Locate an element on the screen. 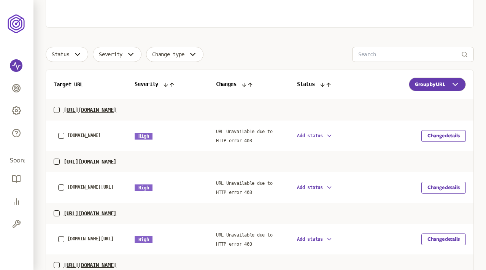 The height and width of the screenshot is (270, 486). button: Status is located at coordinates (67, 54).